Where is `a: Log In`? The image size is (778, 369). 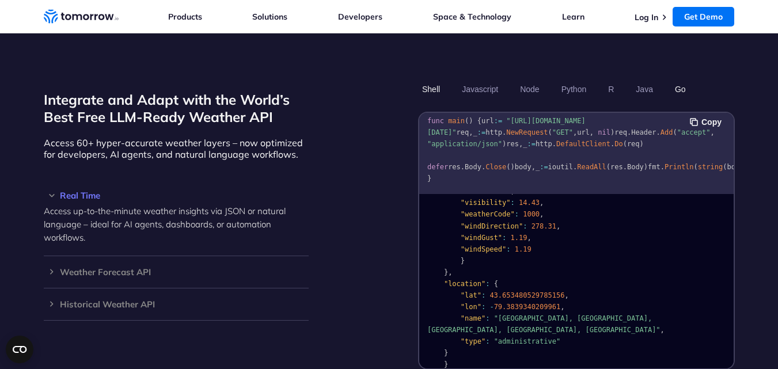 a: Log In is located at coordinates (646, 17).